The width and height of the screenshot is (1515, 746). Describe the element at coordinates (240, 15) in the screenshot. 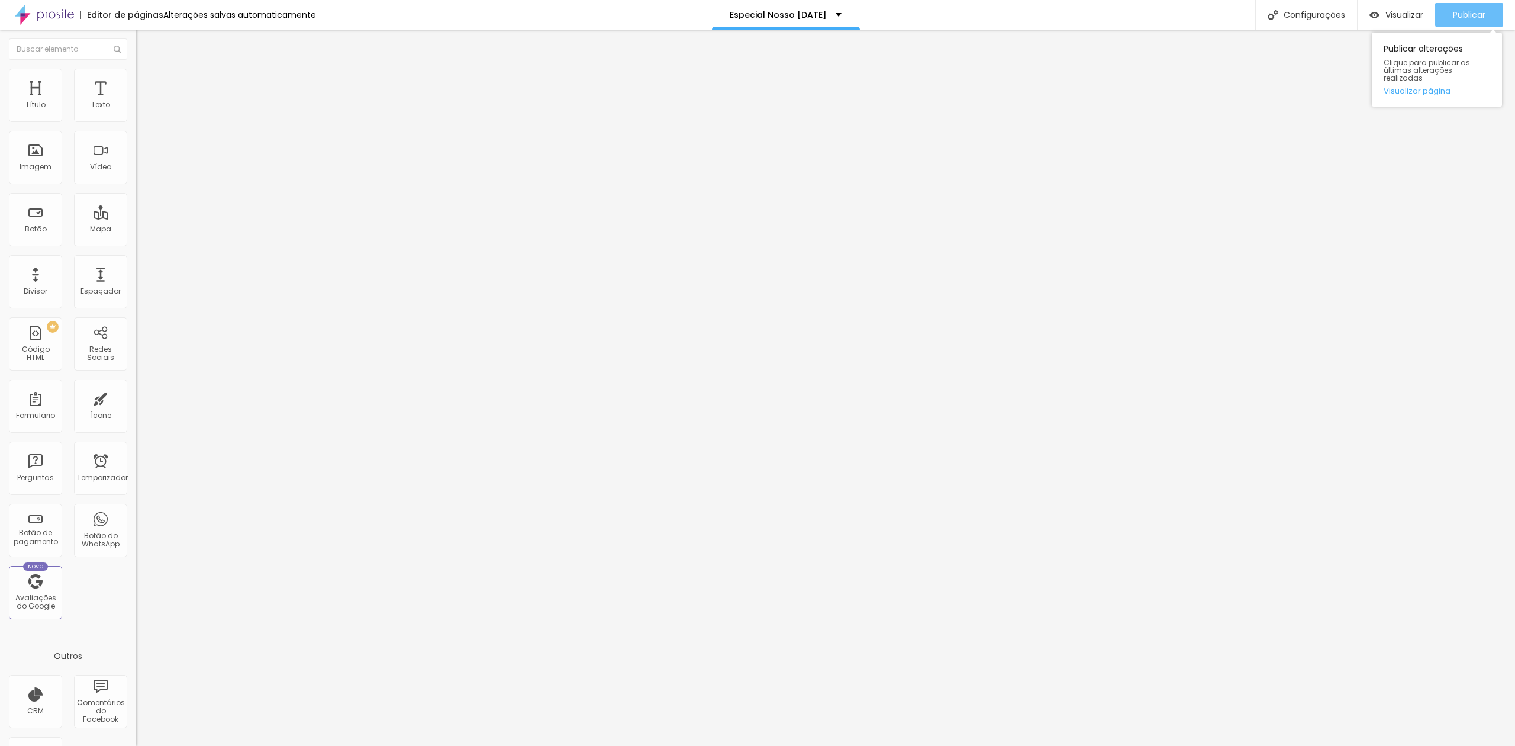

I see `font: Alterações salvas automaticamente` at that location.